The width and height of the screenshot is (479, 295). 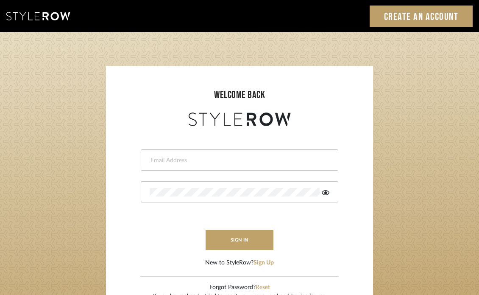 What do you see at coordinates (240, 240) in the screenshot?
I see `button: sign in` at bounding box center [240, 240].